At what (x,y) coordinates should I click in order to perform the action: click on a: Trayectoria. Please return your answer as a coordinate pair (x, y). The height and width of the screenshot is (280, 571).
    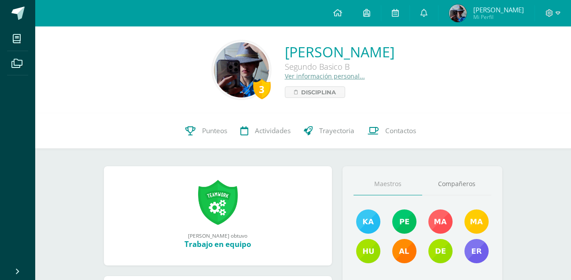
    Looking at the image, I should click on (329, 131).